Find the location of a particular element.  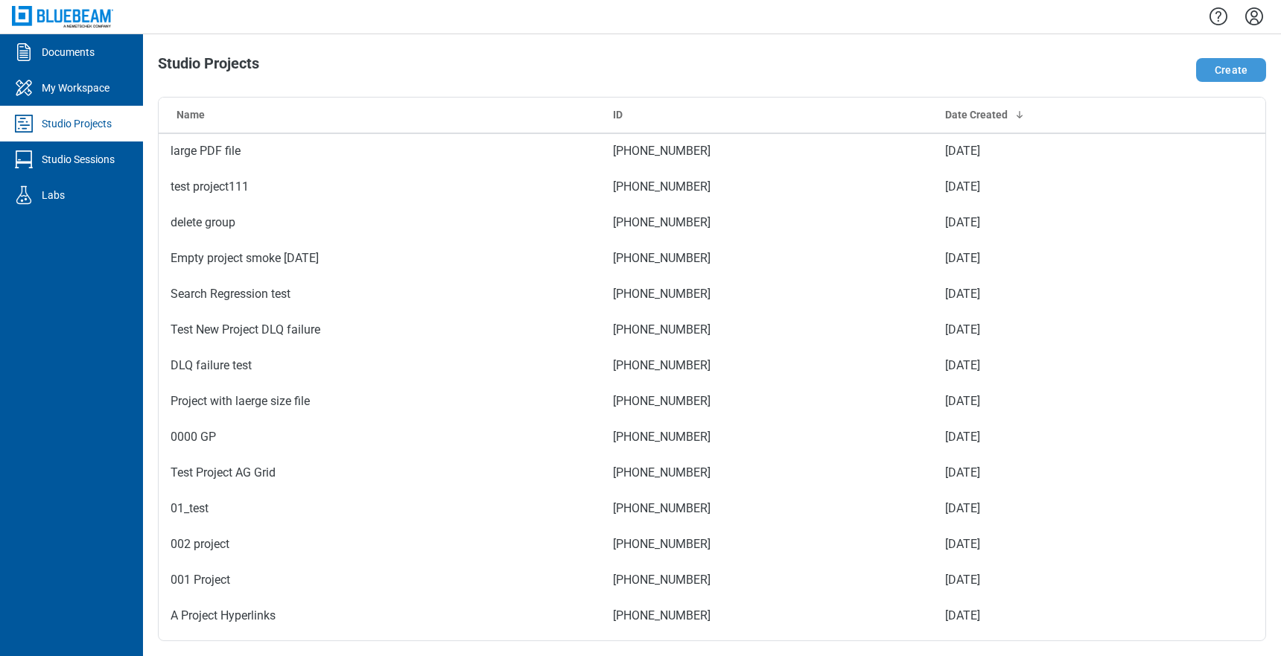

td: A Project Hyperlinks is located at coordinates (380, 616).